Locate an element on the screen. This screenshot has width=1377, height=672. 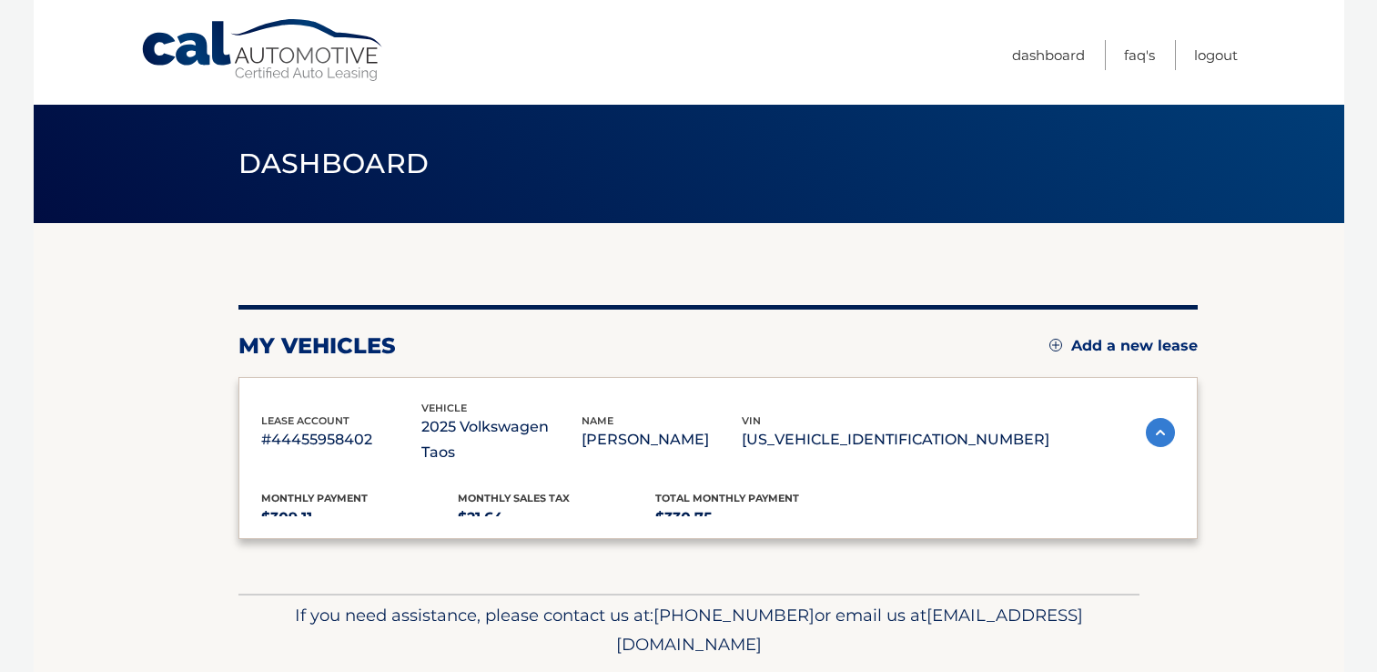
a: Cal Automotive is located at coordinates (263, 50).